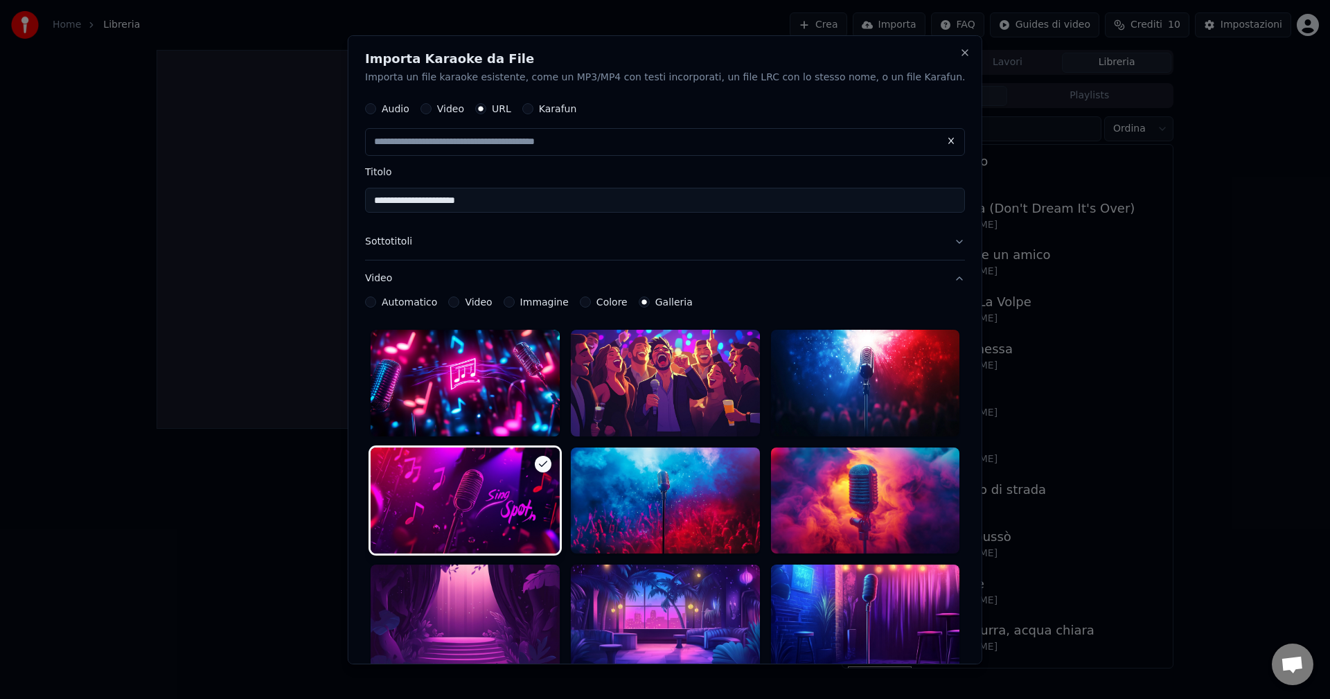 Image resolution: width=1330 pixels, height=699 pixels. I want to click on label: Karafun, so click(557, 109).